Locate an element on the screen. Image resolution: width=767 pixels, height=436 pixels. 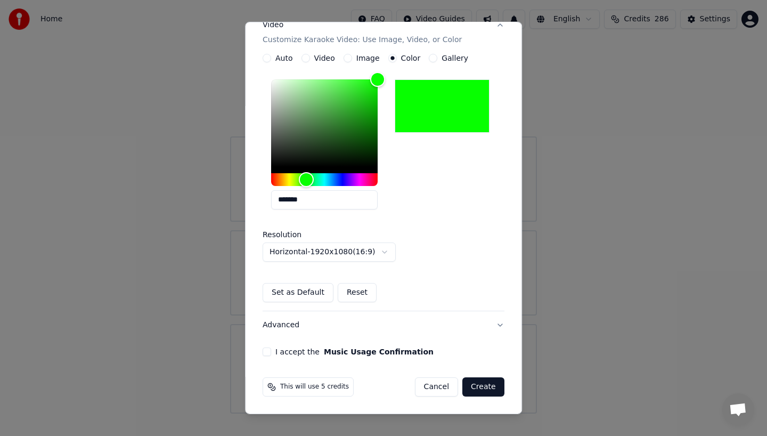
label: Video is located at coordinates (324, 58).